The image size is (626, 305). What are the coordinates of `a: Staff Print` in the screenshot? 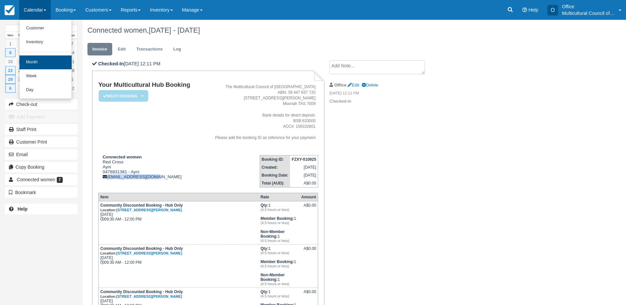 It's located at (41, 129).